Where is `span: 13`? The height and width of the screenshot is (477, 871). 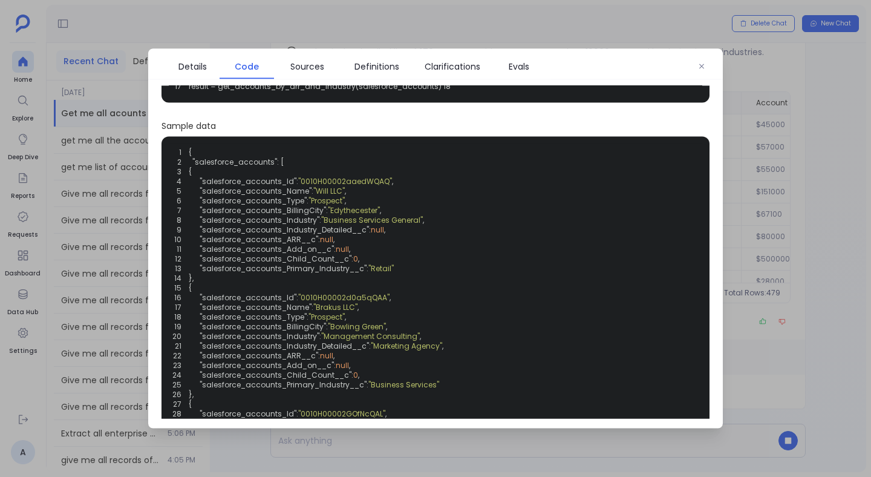 span: 13 is located at coordinates (177, 269).